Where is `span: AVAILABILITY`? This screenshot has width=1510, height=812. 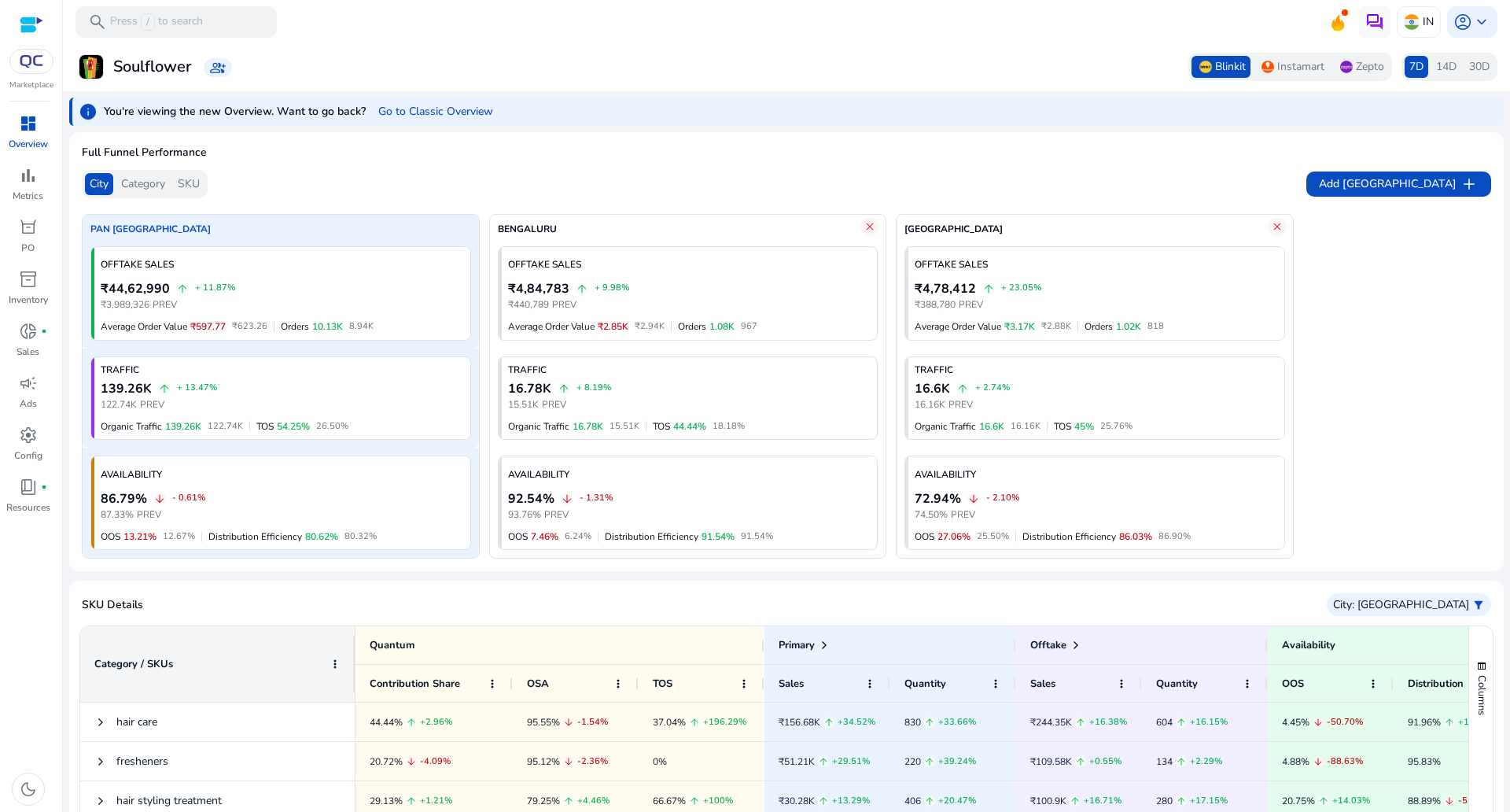
span: AVAILABILITY is located at coordinates (131, 475).